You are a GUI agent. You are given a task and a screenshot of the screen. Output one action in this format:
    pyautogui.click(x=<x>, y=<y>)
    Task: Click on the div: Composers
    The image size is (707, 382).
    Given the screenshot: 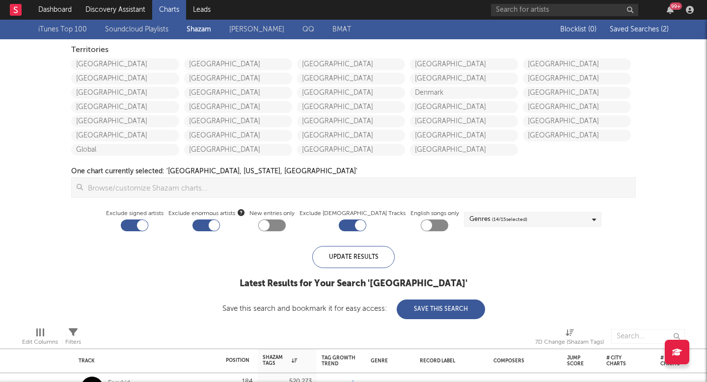 What is the action you would take?
    pyautogui.click(x=523, y=361)
    